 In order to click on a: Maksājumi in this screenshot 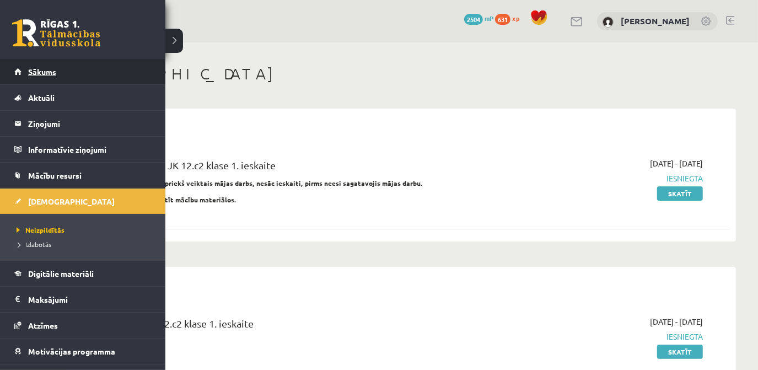, I will do `click(83, 299)`.